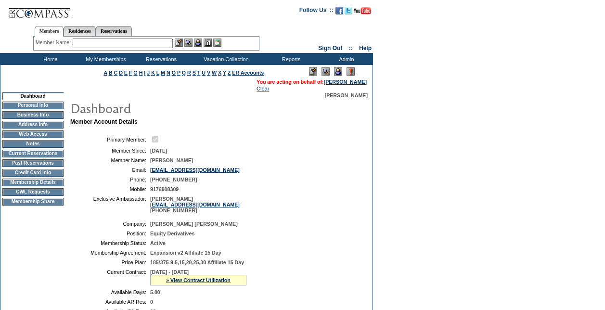 The height and width of the screenshot is (310, 605). Describe the element at coordinates (312, 82) in the screenshot. I see `span: You are acting on behalf of:` at that location.